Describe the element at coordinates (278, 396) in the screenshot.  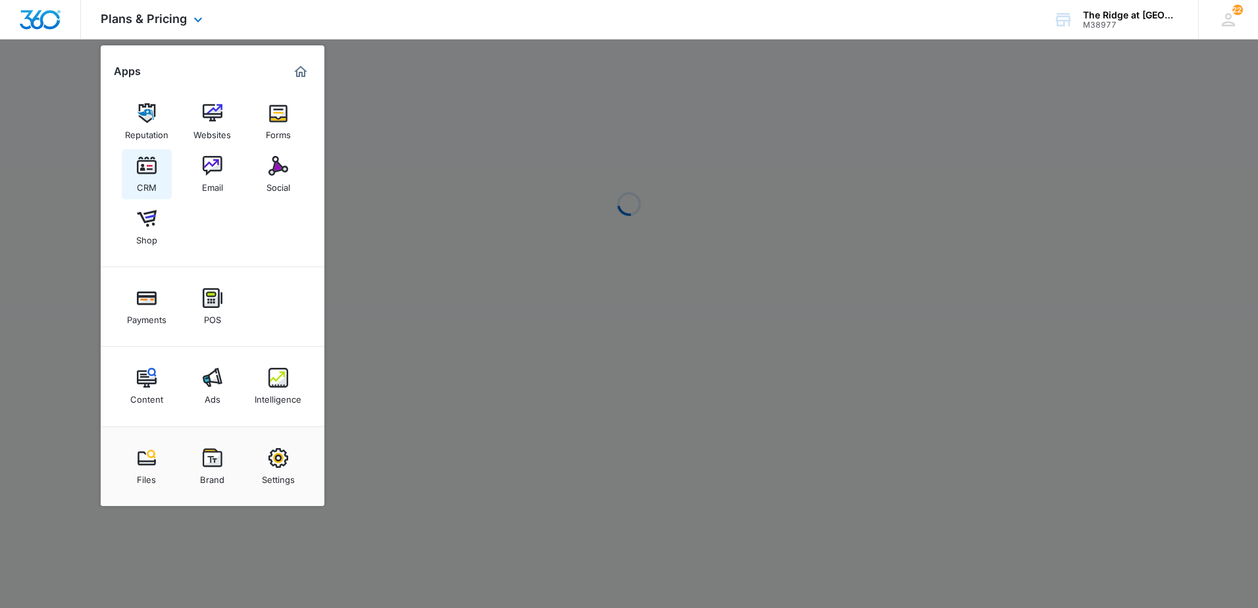
I see `div: Intelligence` at that location.